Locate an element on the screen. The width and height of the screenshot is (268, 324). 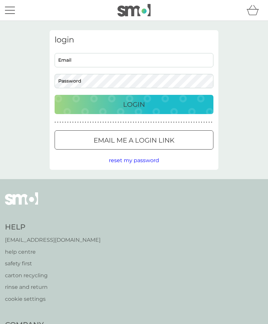
p: safety first is located at coordinates (53, 263).